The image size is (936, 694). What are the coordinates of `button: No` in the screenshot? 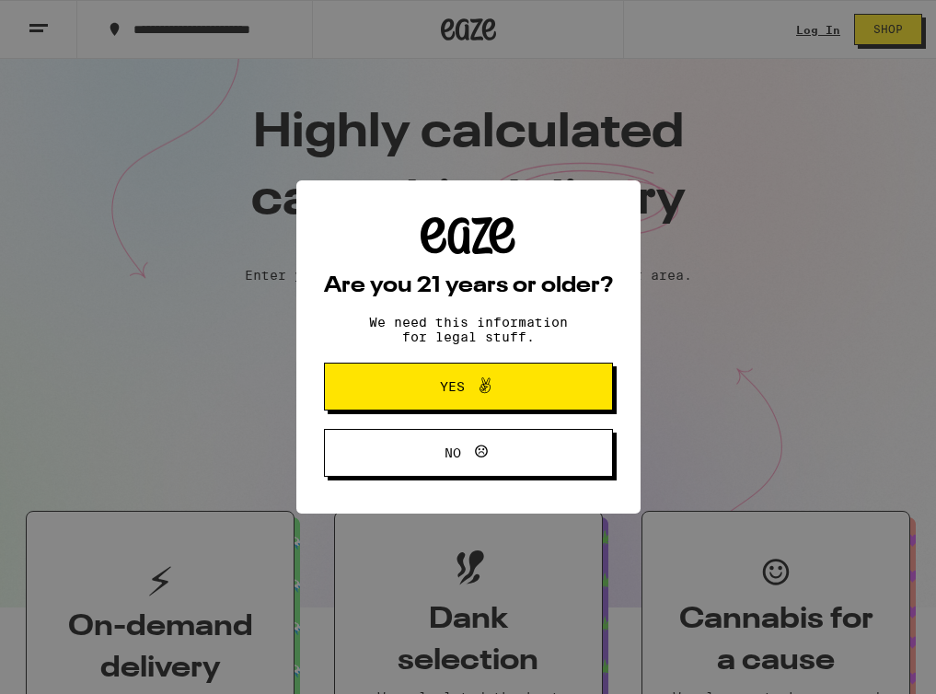 It's located at (469, 453).